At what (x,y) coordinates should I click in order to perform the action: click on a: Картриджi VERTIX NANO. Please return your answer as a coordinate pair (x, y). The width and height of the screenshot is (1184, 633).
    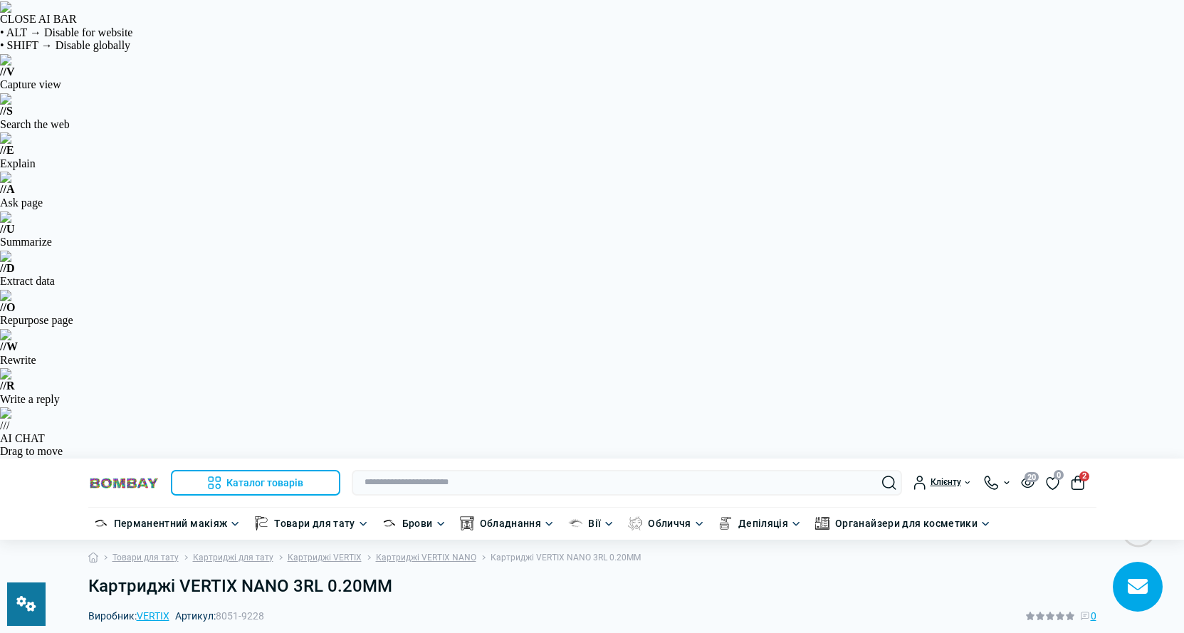
    Looking at the image, I should click on (426, 558).